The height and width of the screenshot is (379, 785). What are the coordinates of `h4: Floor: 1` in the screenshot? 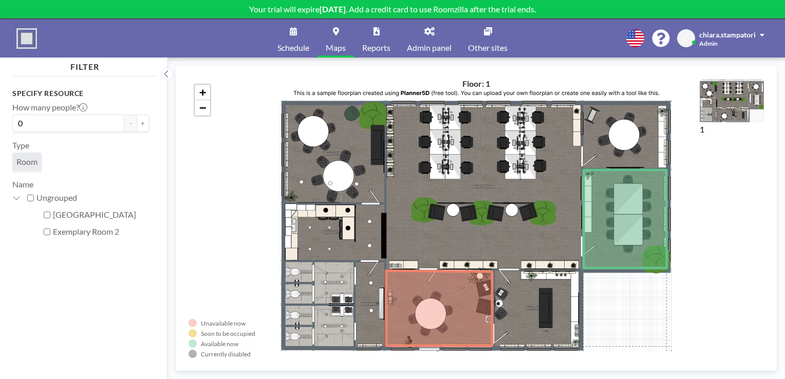 It's located at (476, 84).